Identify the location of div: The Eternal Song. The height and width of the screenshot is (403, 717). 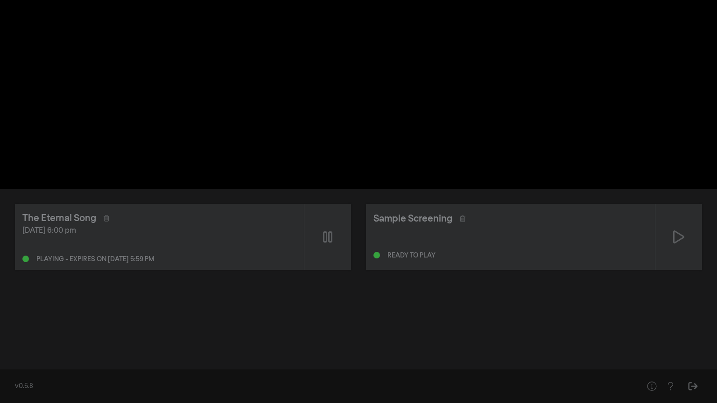
(59, 218).